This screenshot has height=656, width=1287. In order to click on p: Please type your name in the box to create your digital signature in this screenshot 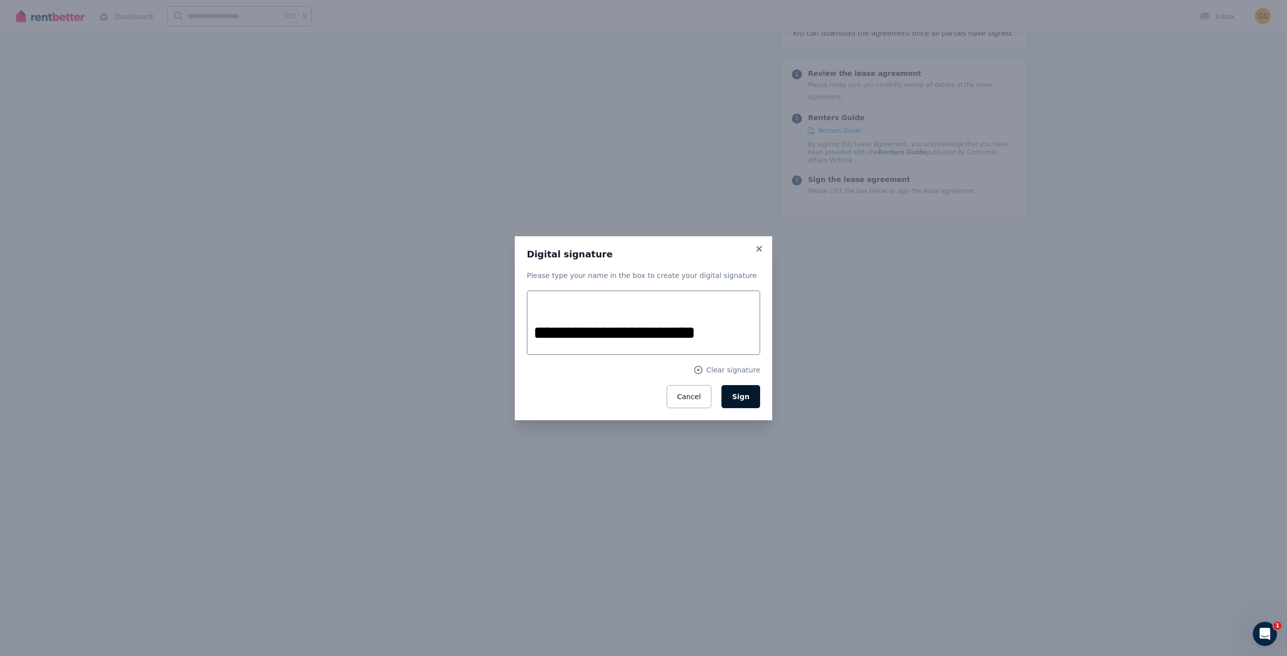, I will do `click(643, 275)`.